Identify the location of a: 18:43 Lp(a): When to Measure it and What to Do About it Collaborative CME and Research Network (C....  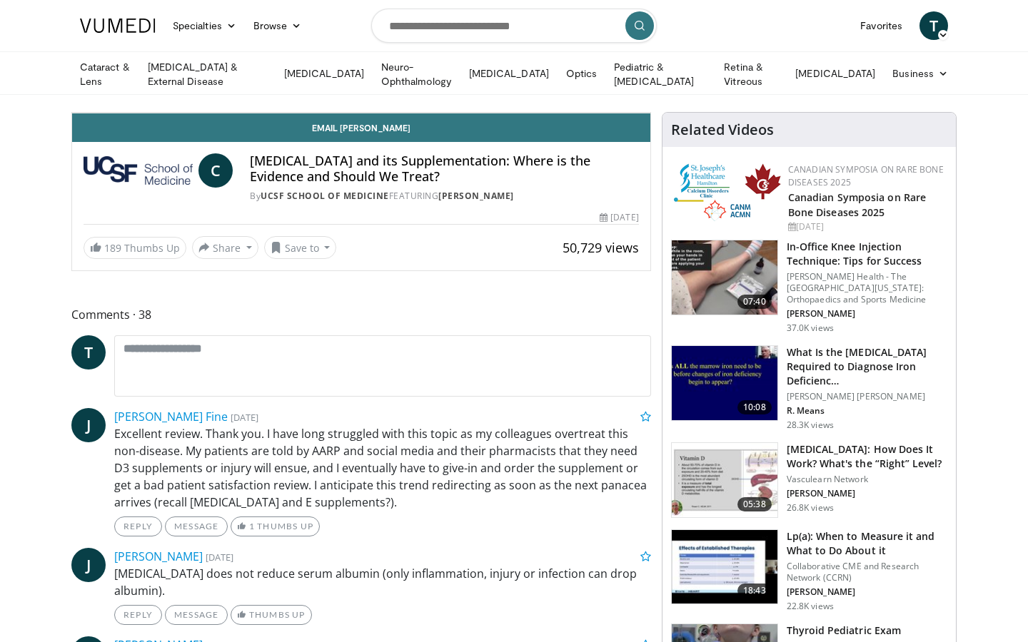
(808, 571).